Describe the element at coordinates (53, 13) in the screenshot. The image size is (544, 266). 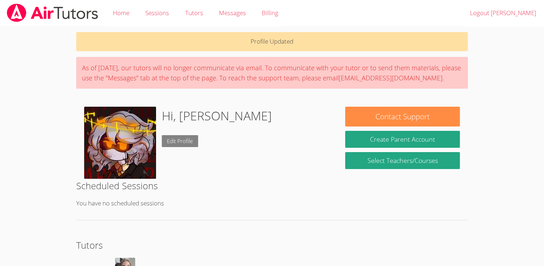
I see `img: airtutors_banner-c4298cdbf04f3fff15de1276eac7730deb9818008684d7c2e4769d2f7ddbe033.png` at that location.